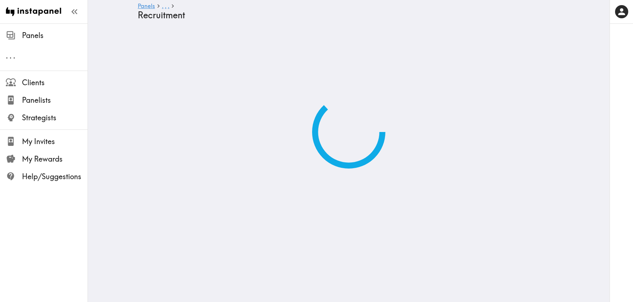 The width and height of the screenshot is (633, 302). I want to click on h4: Recruitment, so click(346, 15).